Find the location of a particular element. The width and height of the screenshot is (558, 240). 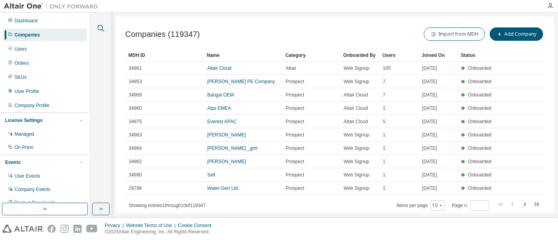

div: Product Downloads is located at coordinates (35, 203).